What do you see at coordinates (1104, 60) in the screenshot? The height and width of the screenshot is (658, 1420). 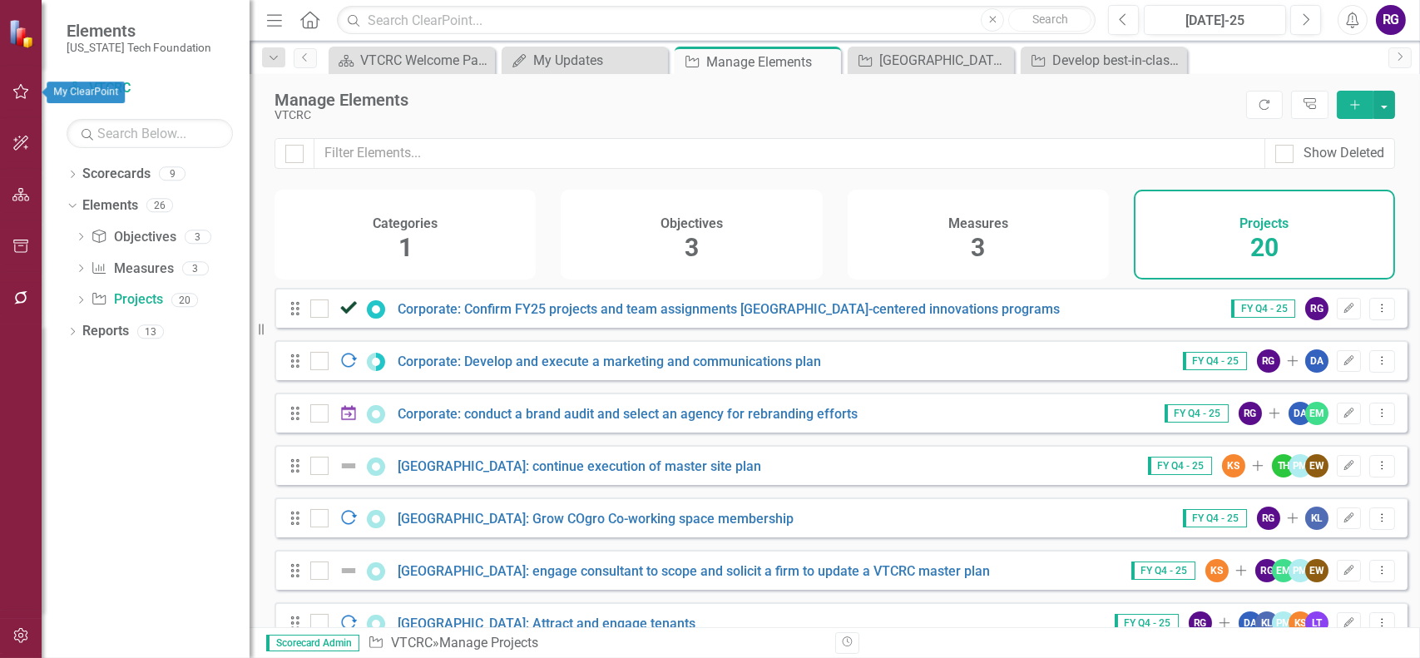 I see `a: Develop best-in-class model for VTCRC business` at bounding box center [1104, 60].